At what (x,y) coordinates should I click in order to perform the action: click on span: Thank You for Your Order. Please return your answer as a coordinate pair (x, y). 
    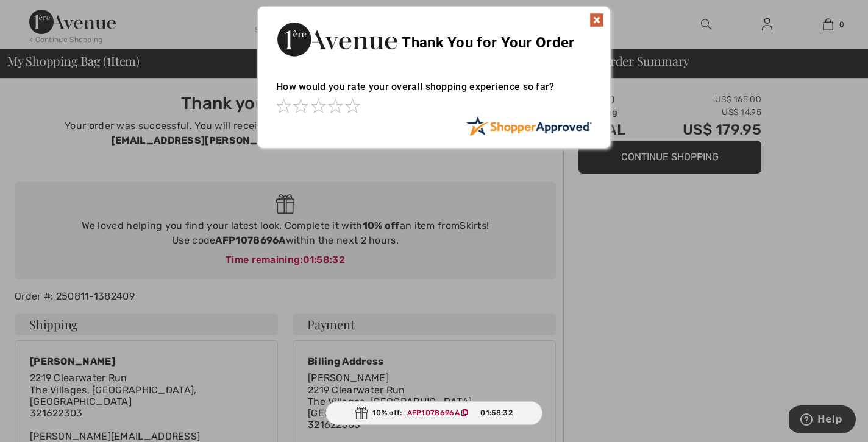
    Looking at the image, I should click on (487, 43).